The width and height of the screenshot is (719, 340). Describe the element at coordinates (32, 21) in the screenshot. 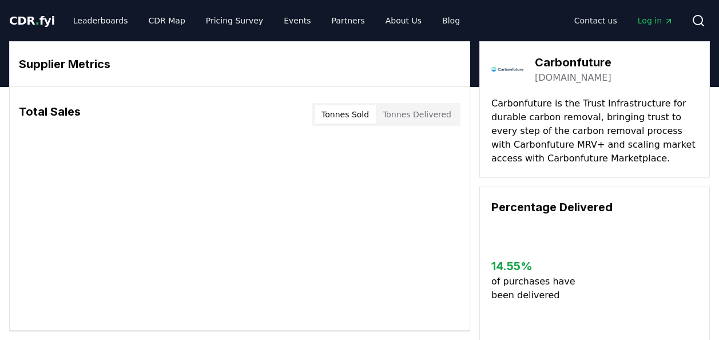

I see `a: CDR.fyi` at that location.